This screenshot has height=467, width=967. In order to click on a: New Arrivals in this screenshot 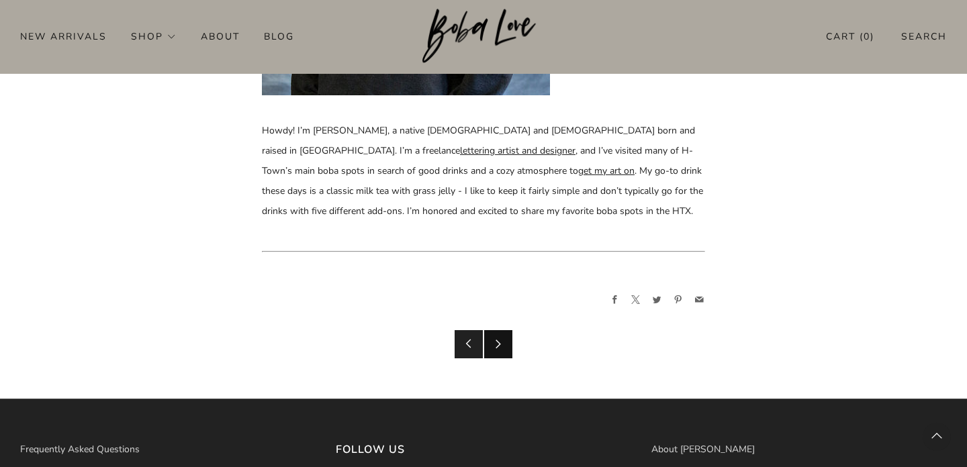, I will do `click(63, 36)`.